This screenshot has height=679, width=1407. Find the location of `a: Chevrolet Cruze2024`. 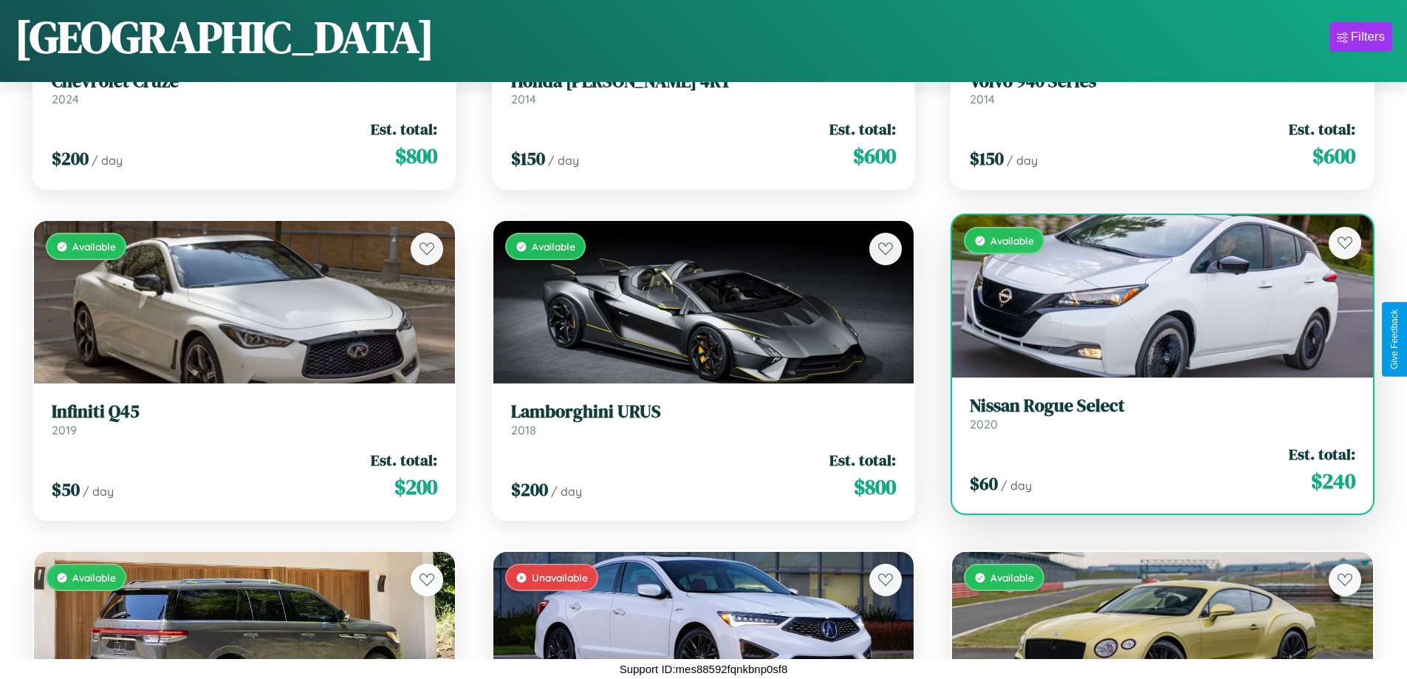

a: Chevrolet Cruze2024 is located at coordinates (244, 89).